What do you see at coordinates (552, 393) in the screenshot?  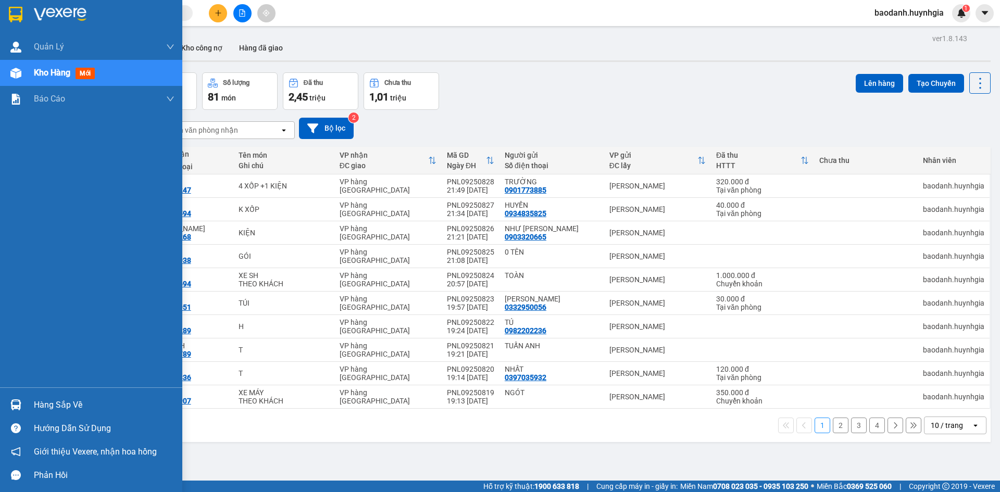 I see `div: NGÓT` at bounding box center [552, 393].